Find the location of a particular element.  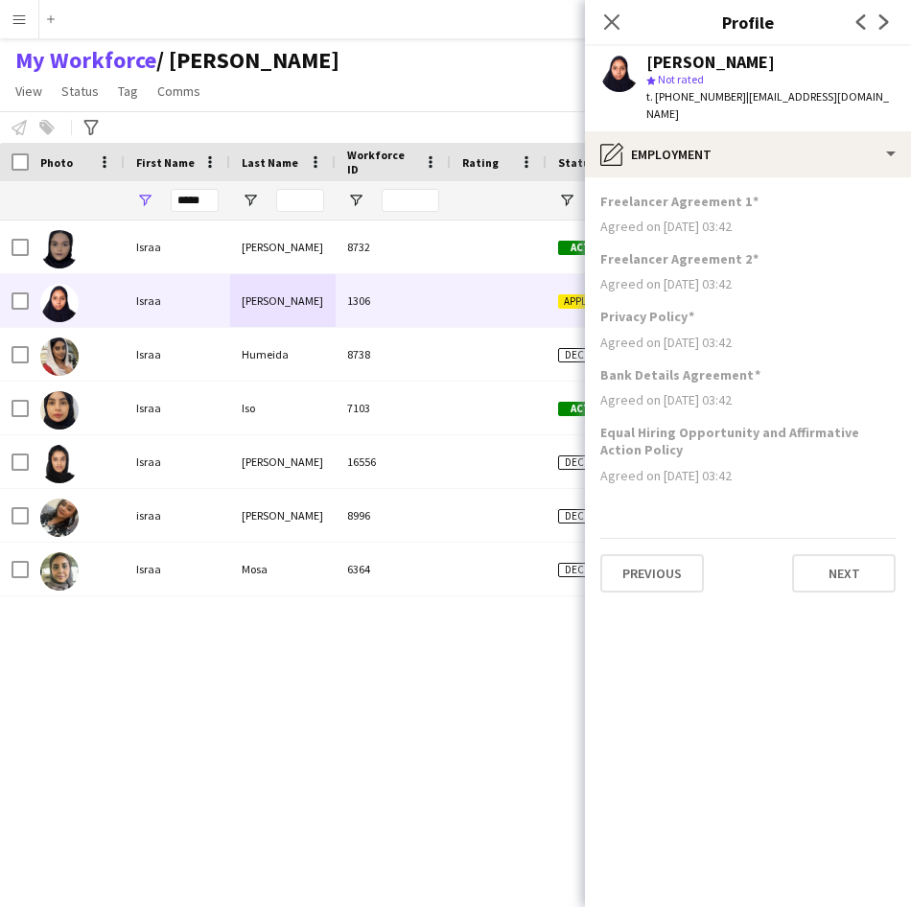

div: 16556 is located at coordinates (393, 461).